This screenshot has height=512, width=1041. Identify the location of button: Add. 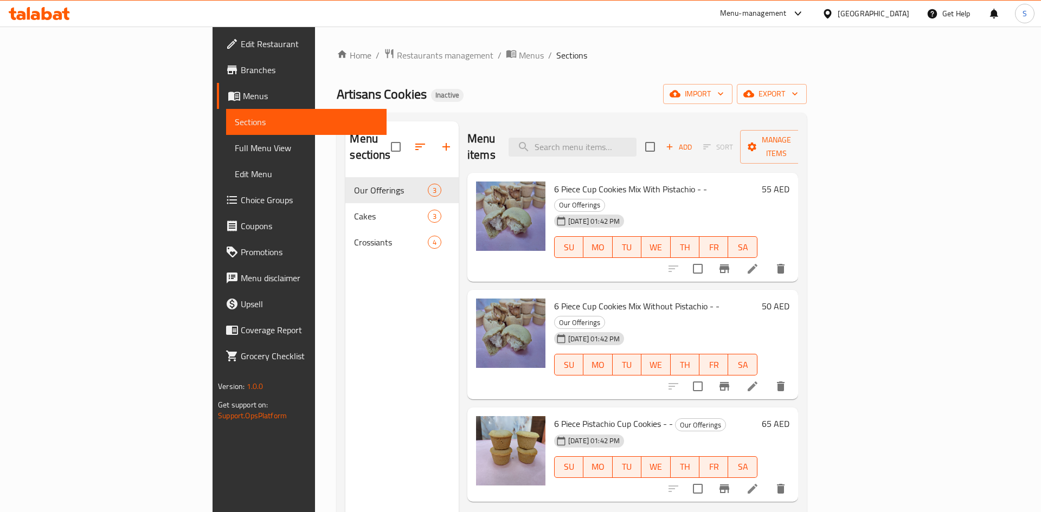
(679, 147).